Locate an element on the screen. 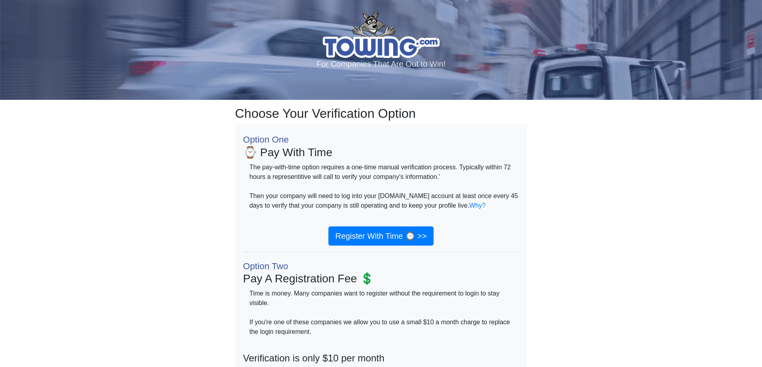  h2: Choose Your Verification Option is located at coordinates (381, 114).